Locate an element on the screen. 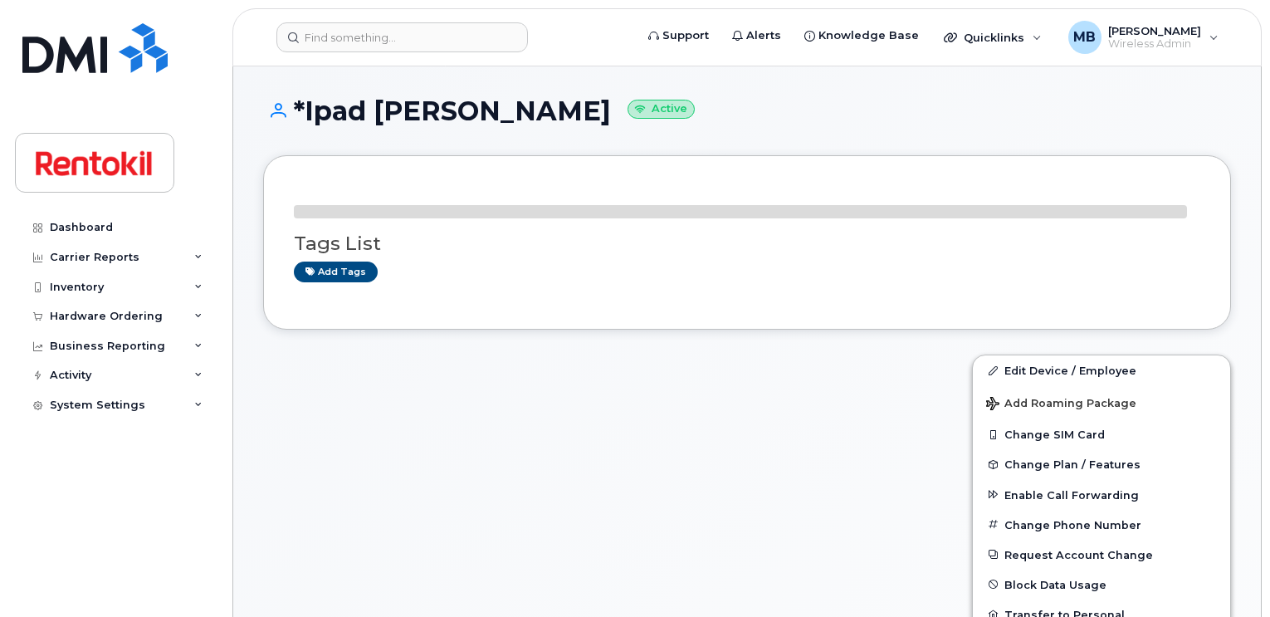 The width and height of the screenshot is (1270, 617). a: Edit Device / Employee is located at coordinates (1102, 370).